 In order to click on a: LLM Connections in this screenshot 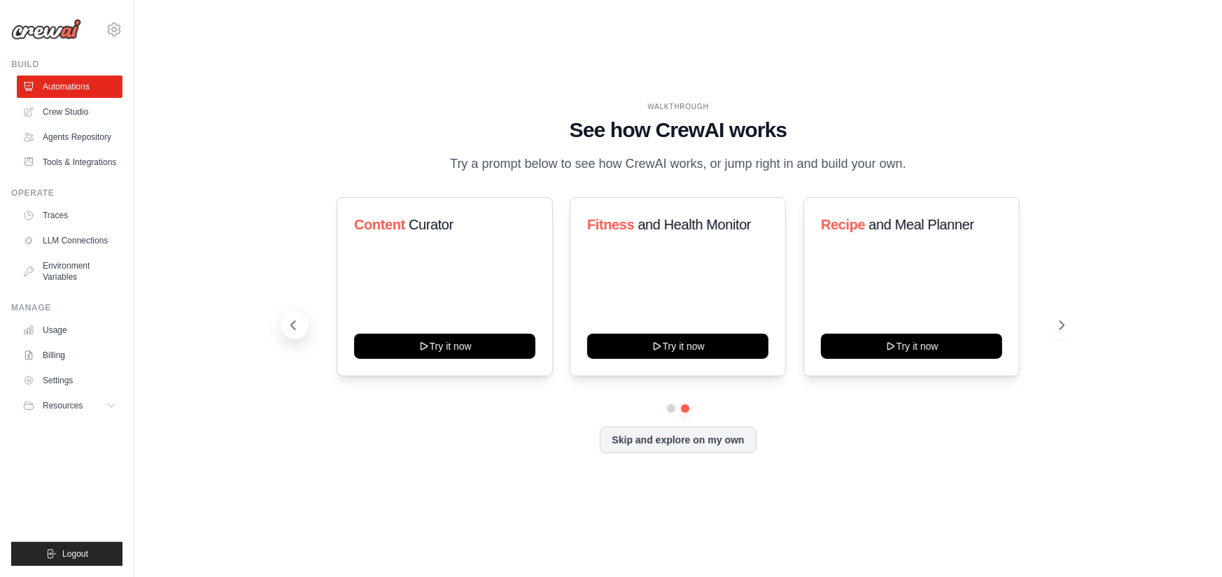, I will do `click(69, 241)`.